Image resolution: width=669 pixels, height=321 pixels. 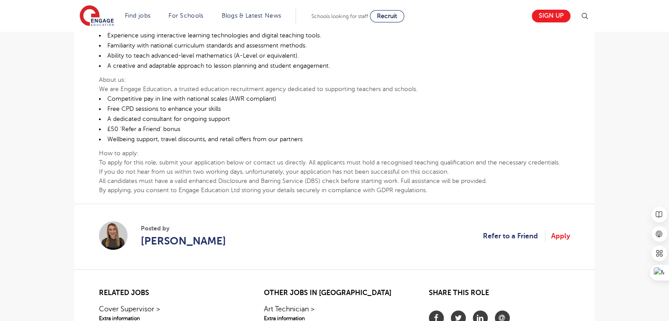 What do you see at coordinates (514, 236) in the screenshot?
I see `a: Refer to a Friend` at bounding box center [514, 236].